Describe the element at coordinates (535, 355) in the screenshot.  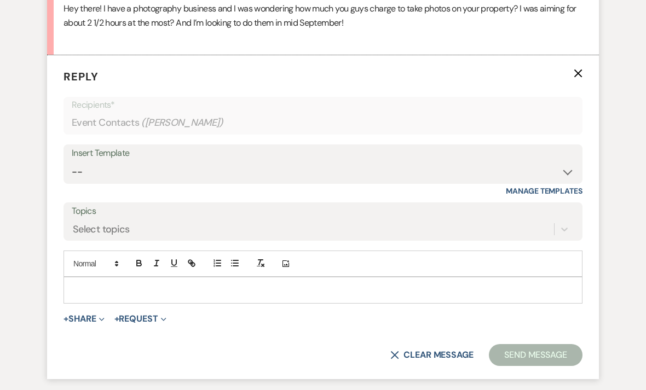
I see `button: Send Message` at that location.